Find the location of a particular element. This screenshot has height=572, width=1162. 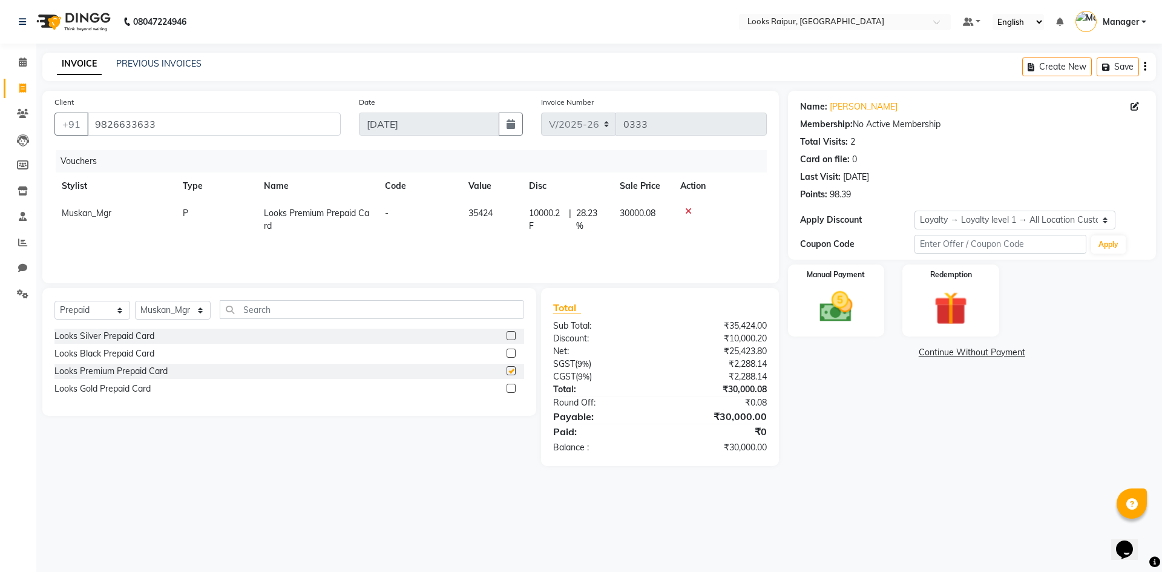

input: Enter Offer / Coupon Code is located at coordinates (1000, 244).